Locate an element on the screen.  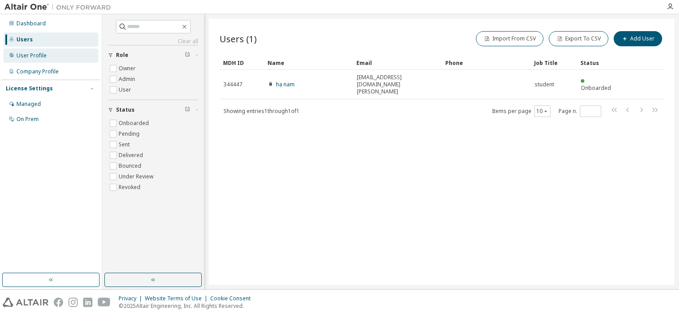
div: Job Title is located at coordinates (554, 63).